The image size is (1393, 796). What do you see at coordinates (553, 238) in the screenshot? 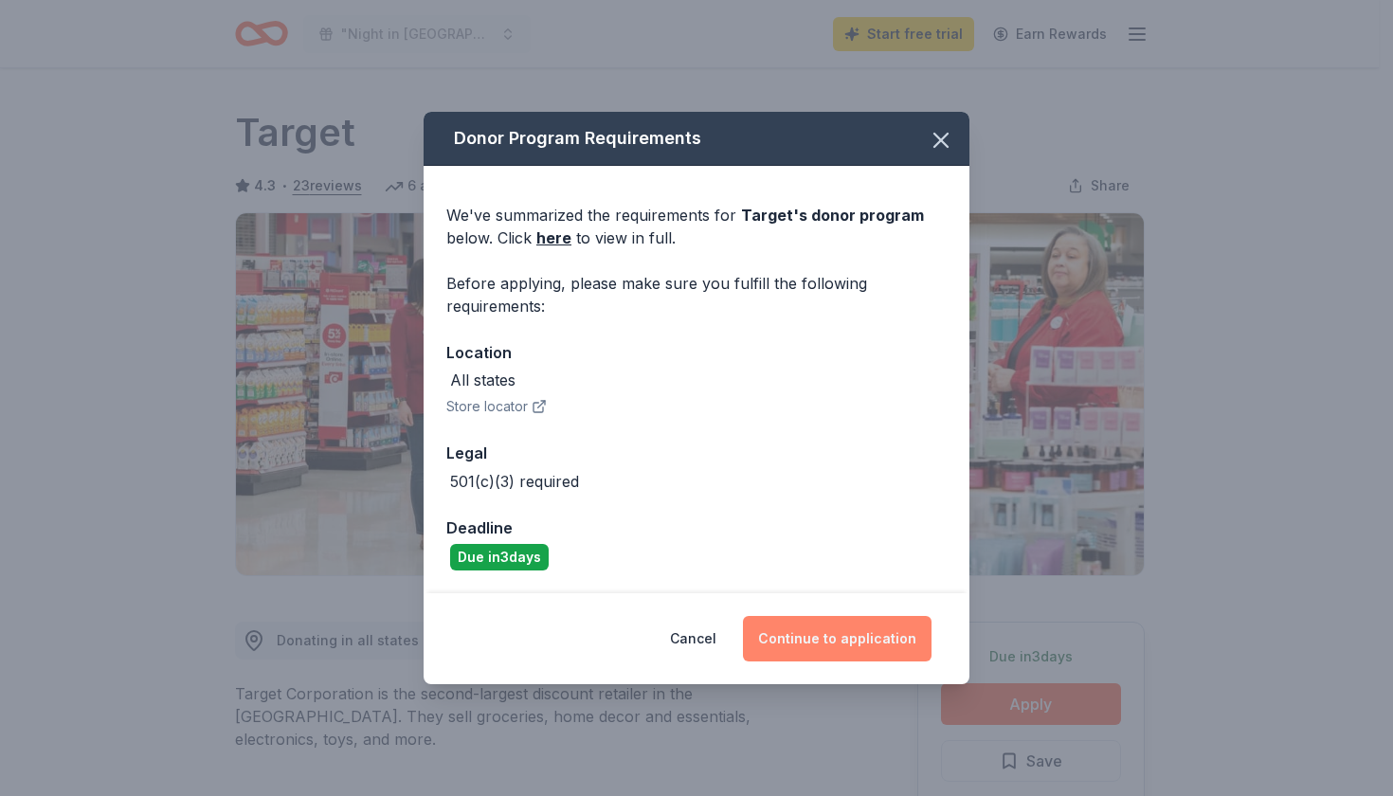
I see `a: here` at bounding box center [553, 238].